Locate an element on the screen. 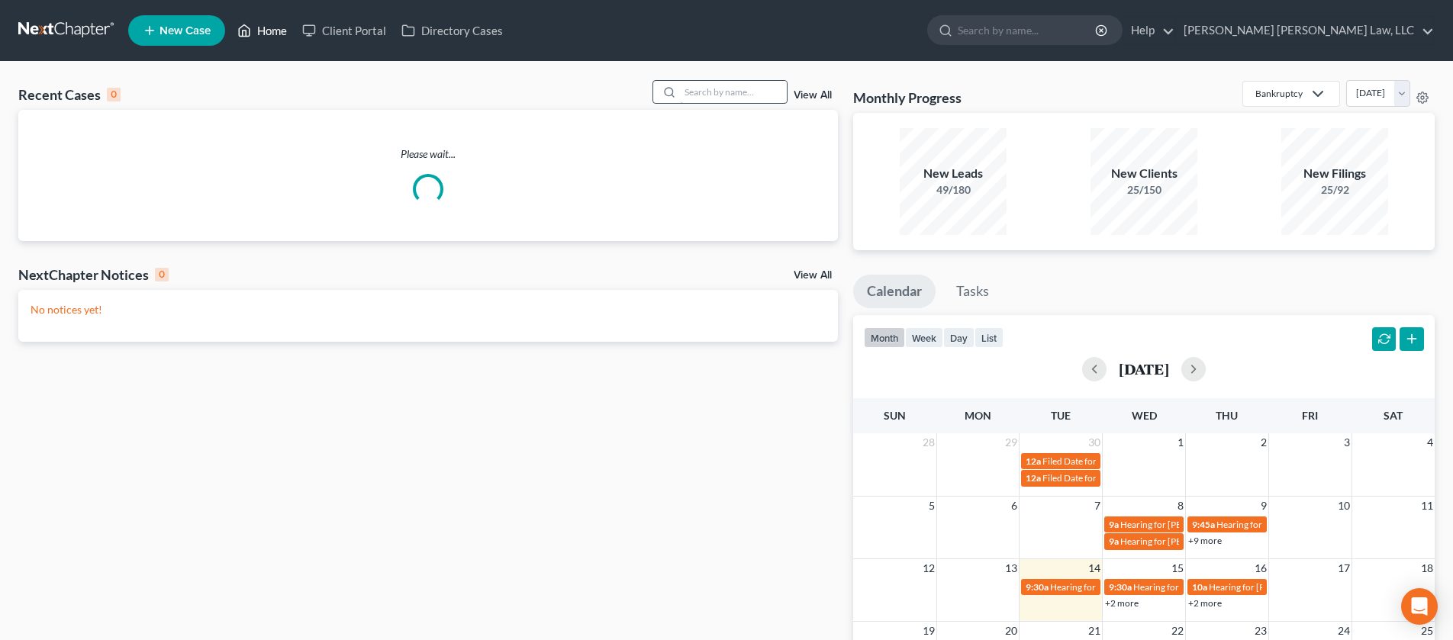 The height and width of the screenshot is (640, 1453). span: 11 is located at coordinates (1427, 506).